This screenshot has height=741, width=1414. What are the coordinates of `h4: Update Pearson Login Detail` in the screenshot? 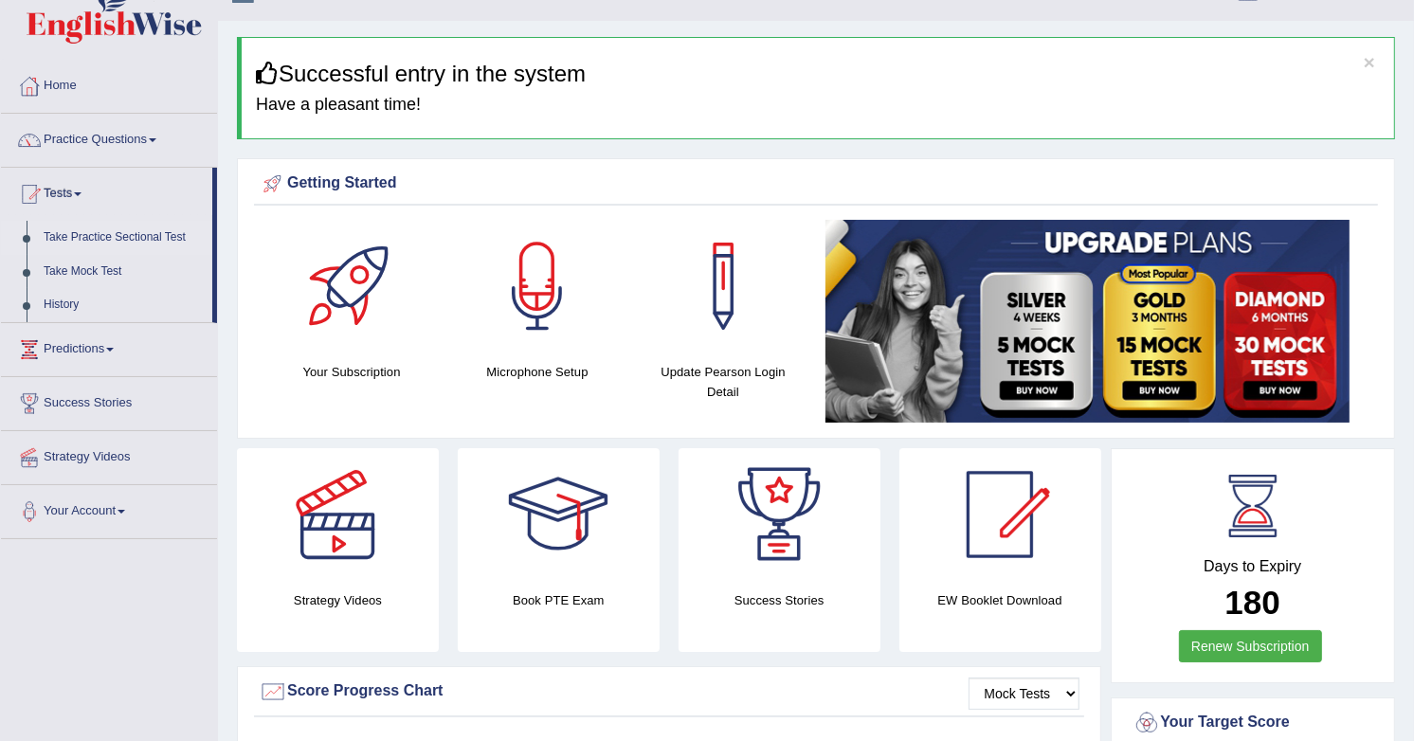 It's located at (723, 382).